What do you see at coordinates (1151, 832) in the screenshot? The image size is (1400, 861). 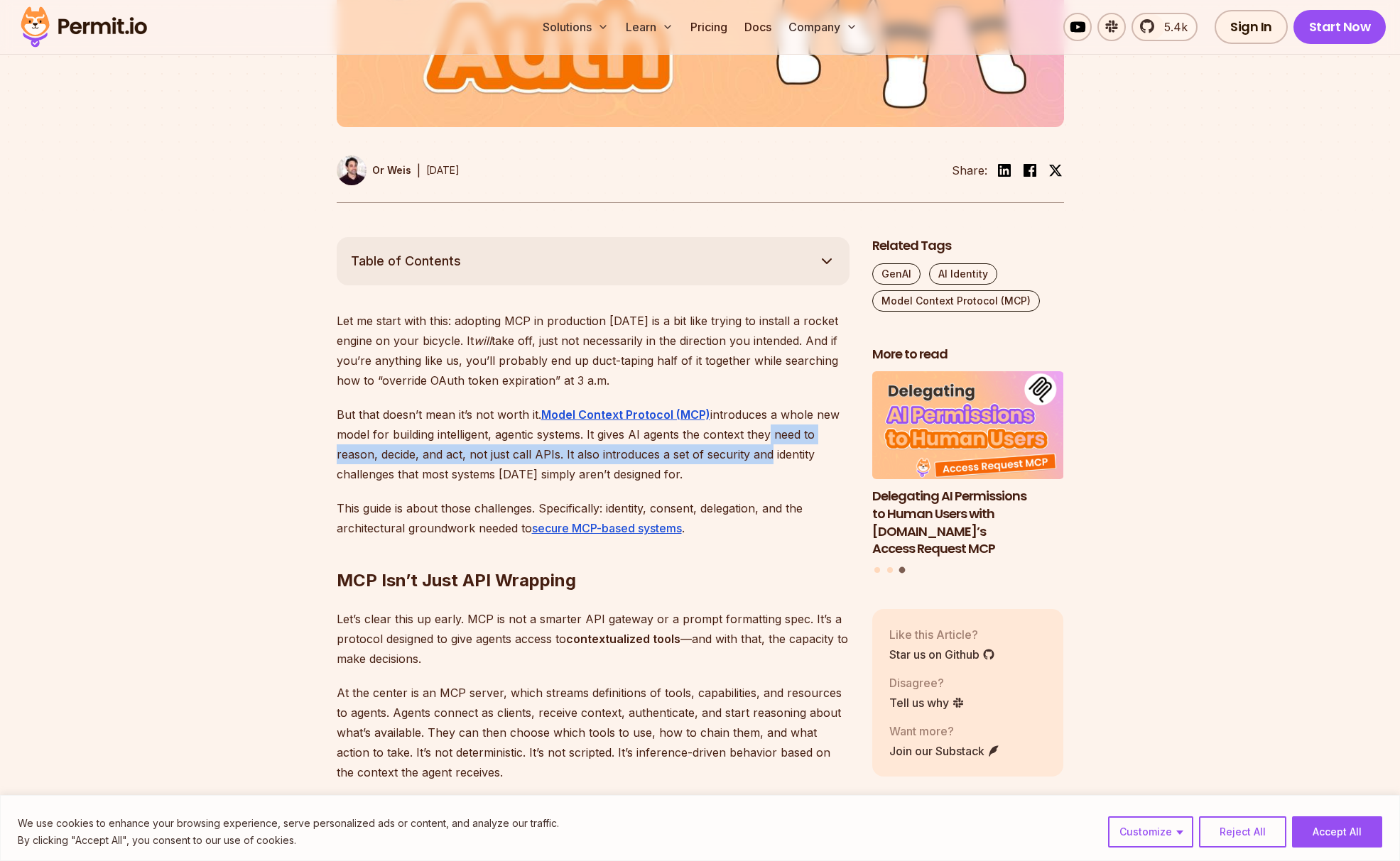 I see `button: Customize` at bounding box center [1151, 832].